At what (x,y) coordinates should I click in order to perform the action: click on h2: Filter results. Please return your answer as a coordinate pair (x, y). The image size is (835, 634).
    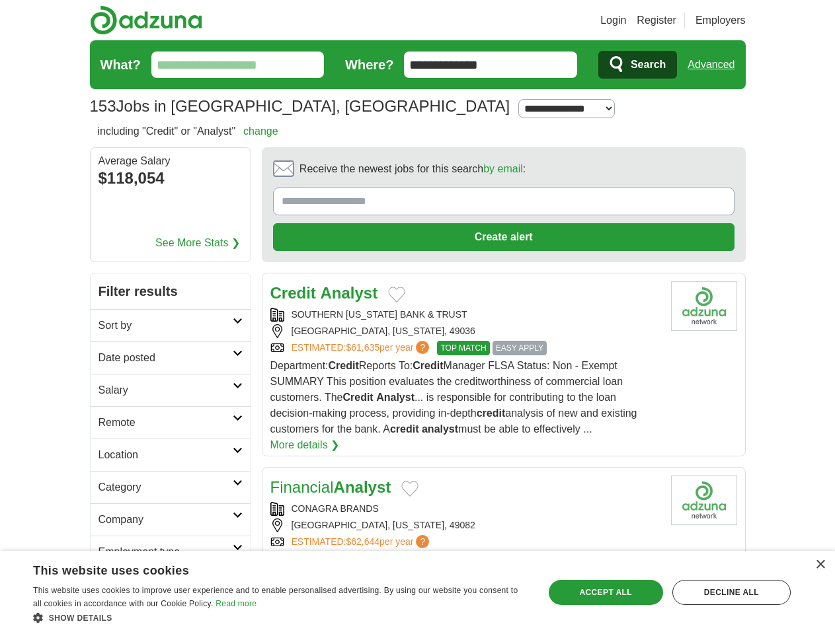
    Looking at the image, I should click on (170, 291).